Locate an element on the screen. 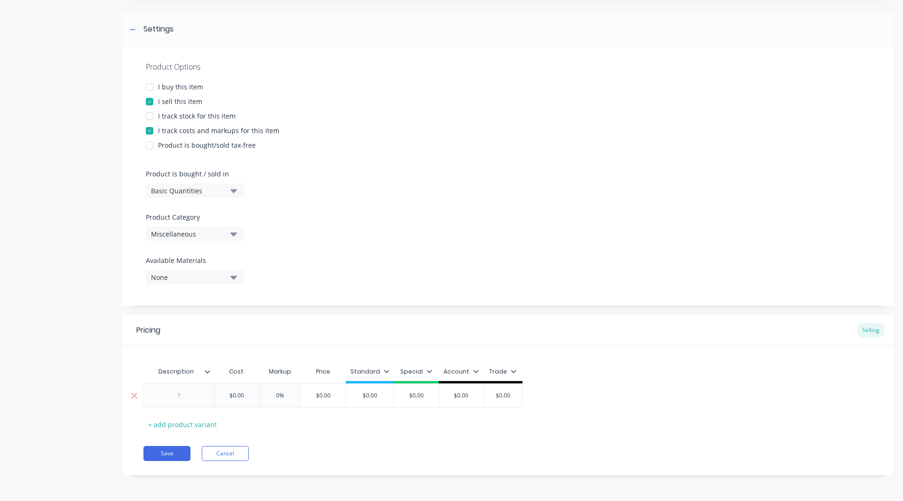 This screenshot has width=903, height=501. div: Settings is located at coordinates (159, 29).